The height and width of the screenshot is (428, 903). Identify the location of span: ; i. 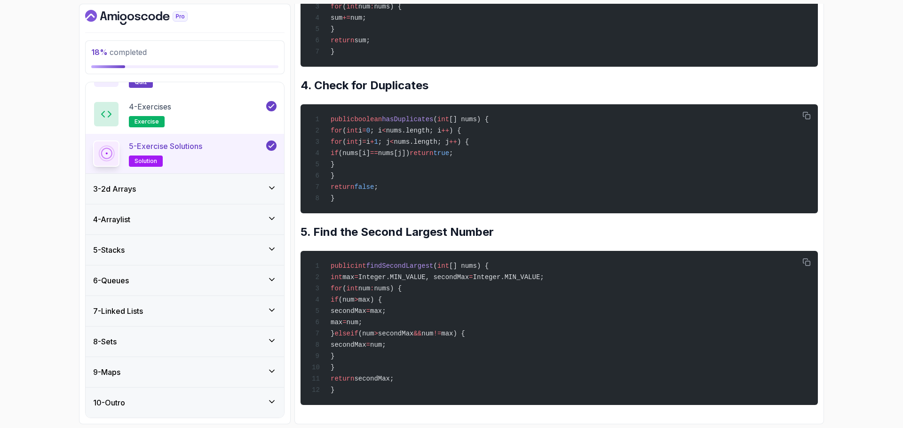
(376, 131).